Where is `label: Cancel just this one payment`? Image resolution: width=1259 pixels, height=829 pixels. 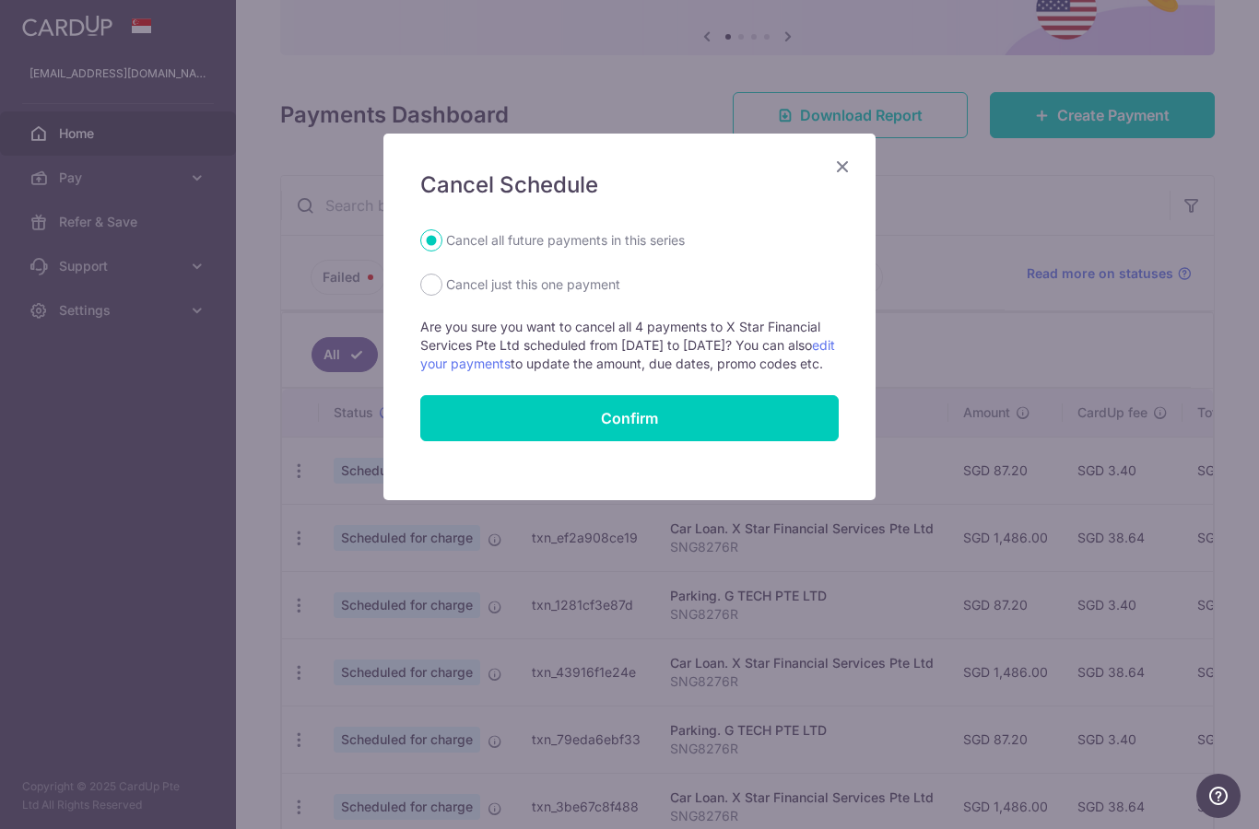 label: Cancel just this one payment is located at coordinates (533, 285).